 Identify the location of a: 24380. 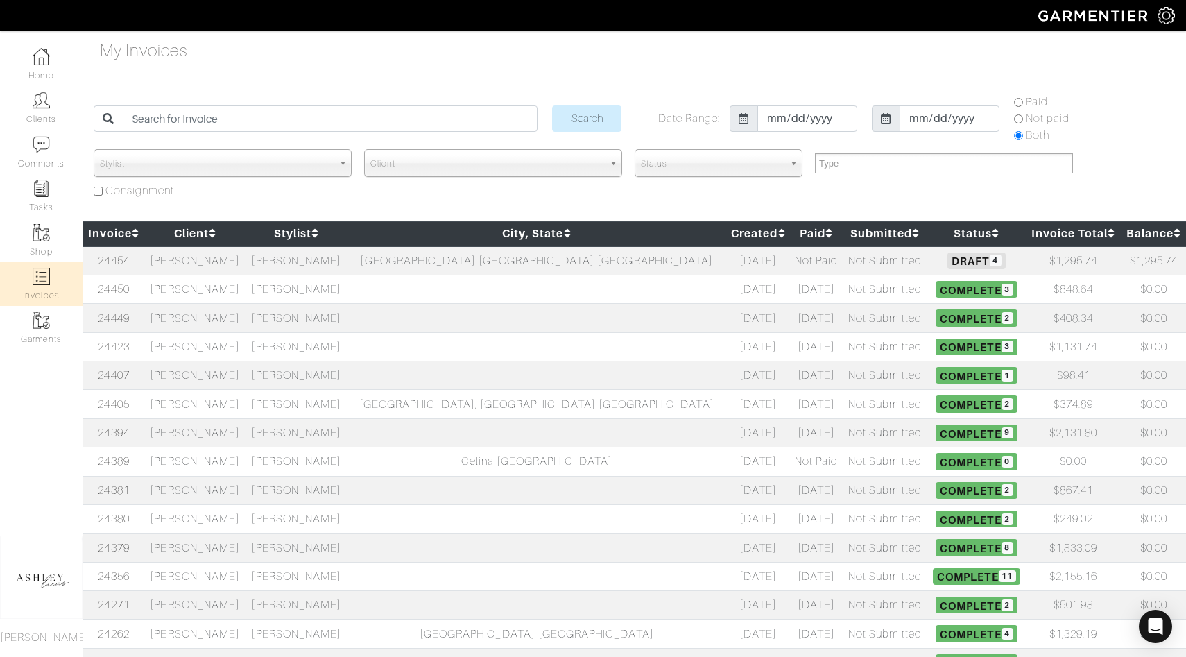
(113, 519).